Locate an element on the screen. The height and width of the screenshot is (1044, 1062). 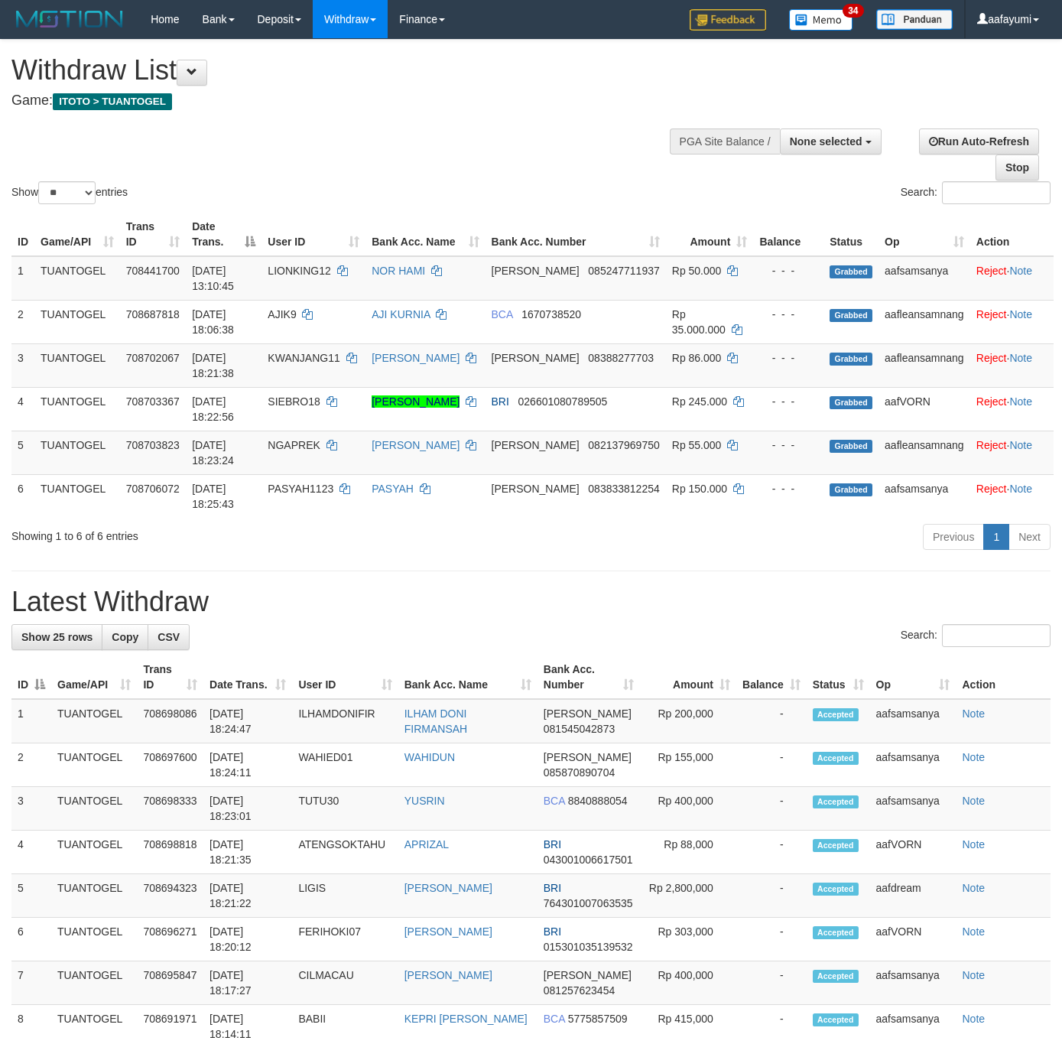
span: None selected is located at coordinates (826, 141).